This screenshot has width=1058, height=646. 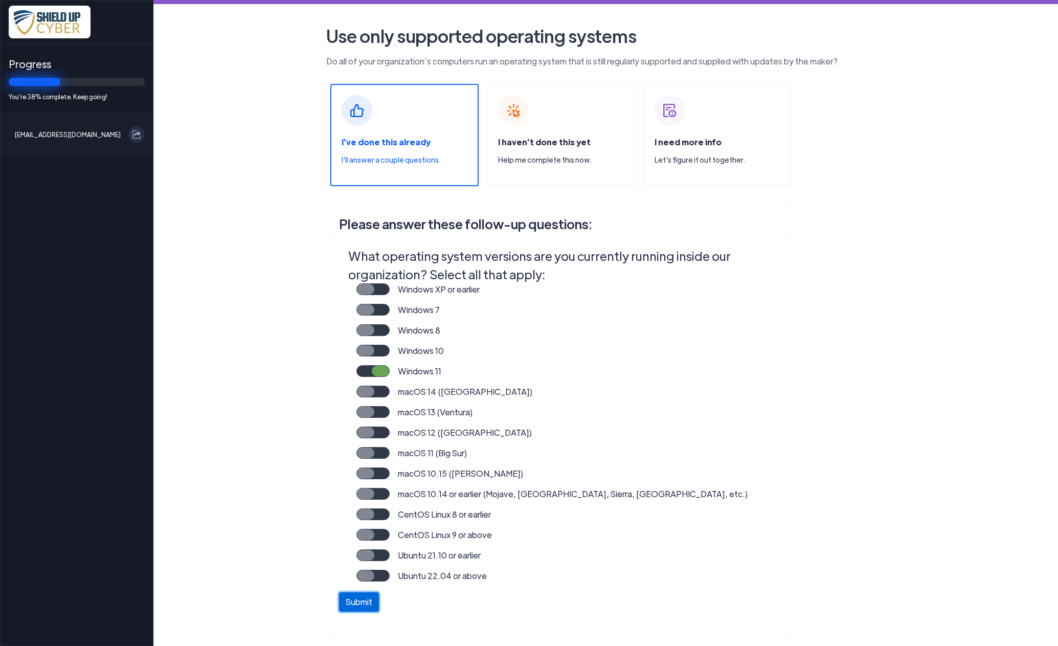 What do you see at coordinates (688, 142) in the screenshot?
I see `span: I need more info` at bounding box center [688, 142].